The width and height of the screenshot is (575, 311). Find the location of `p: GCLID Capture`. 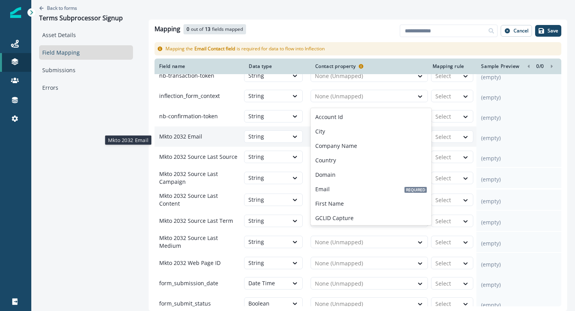

p: GCLID Capture is located at coordinates (334, 218).